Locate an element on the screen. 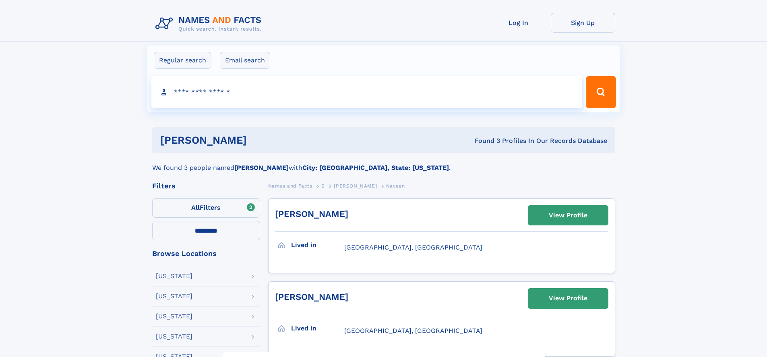 This screenshot has width=767, height=357. label: Filters is located at coordinates (206, 208).